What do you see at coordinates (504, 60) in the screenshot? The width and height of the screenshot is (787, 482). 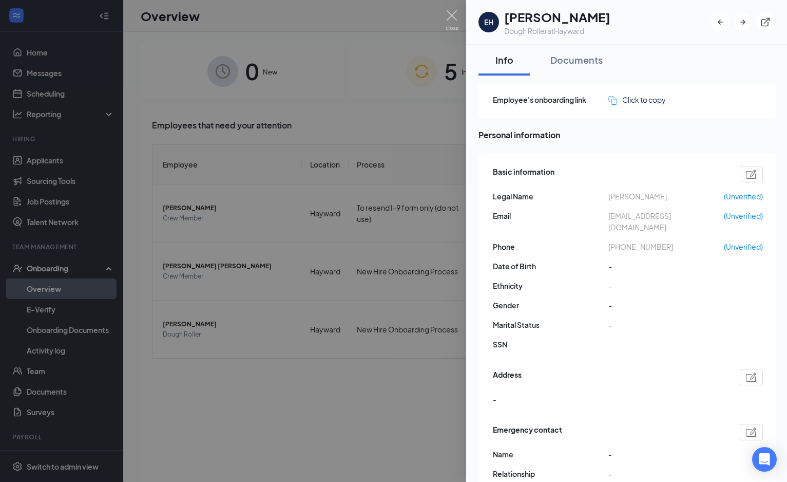 I see `div: Info` at bounding box center [504, 60].